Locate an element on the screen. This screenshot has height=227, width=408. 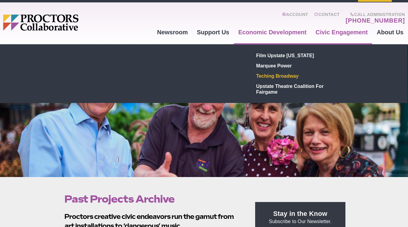
img: Proctors logo is located at coordinates (64, 23).